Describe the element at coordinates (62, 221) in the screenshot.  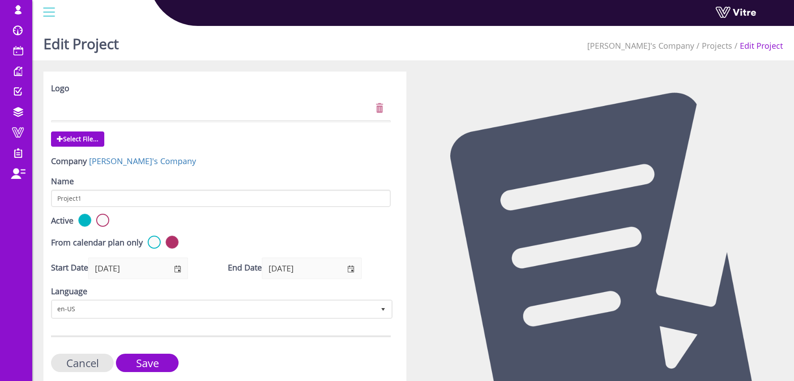
I see `label: Active` at that location.